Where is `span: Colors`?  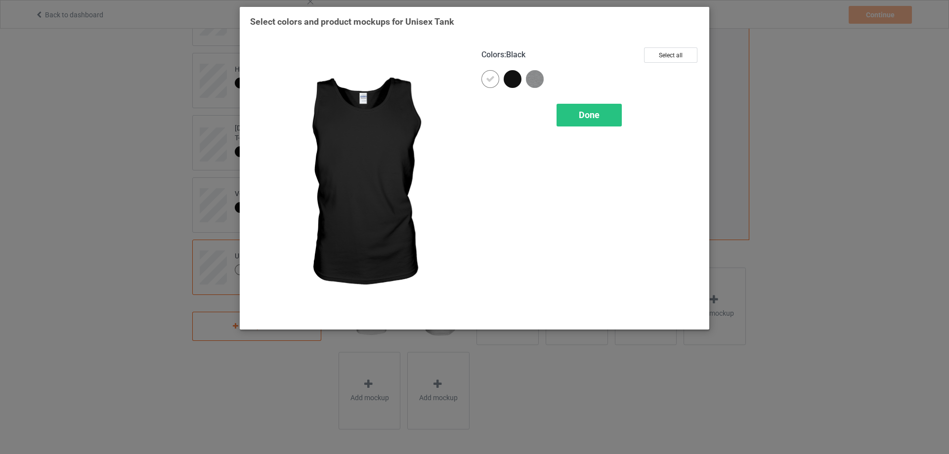 span: Colors is located at coordinates (493, 54).